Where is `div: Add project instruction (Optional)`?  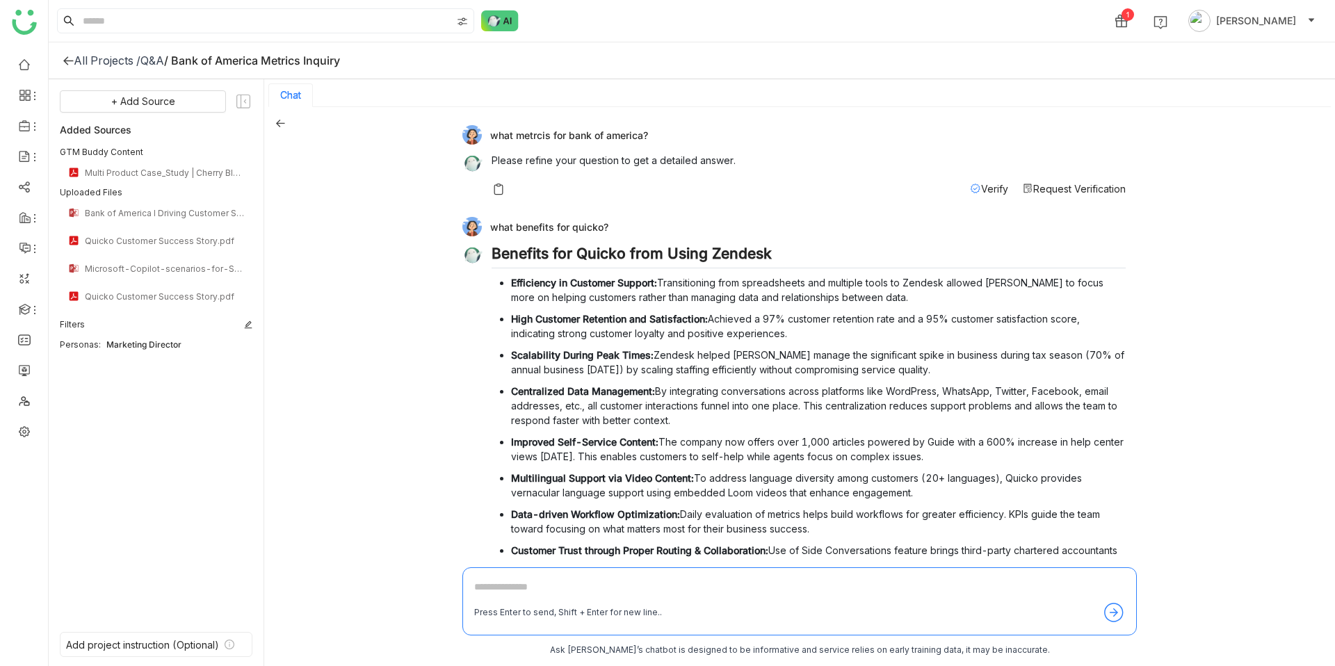
div: Add project instruction (Optional) is located at coordinates (143, 645).